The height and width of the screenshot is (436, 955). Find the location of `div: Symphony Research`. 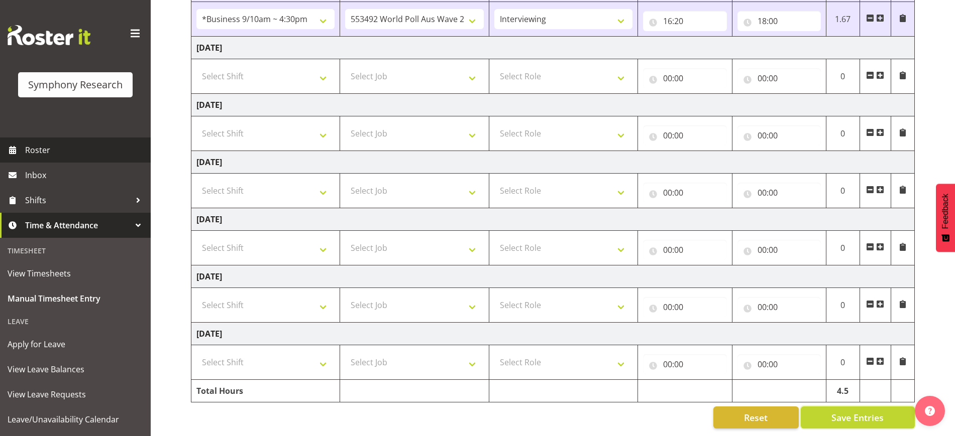

div: Symphony Research is located at coordinates (75, 85).